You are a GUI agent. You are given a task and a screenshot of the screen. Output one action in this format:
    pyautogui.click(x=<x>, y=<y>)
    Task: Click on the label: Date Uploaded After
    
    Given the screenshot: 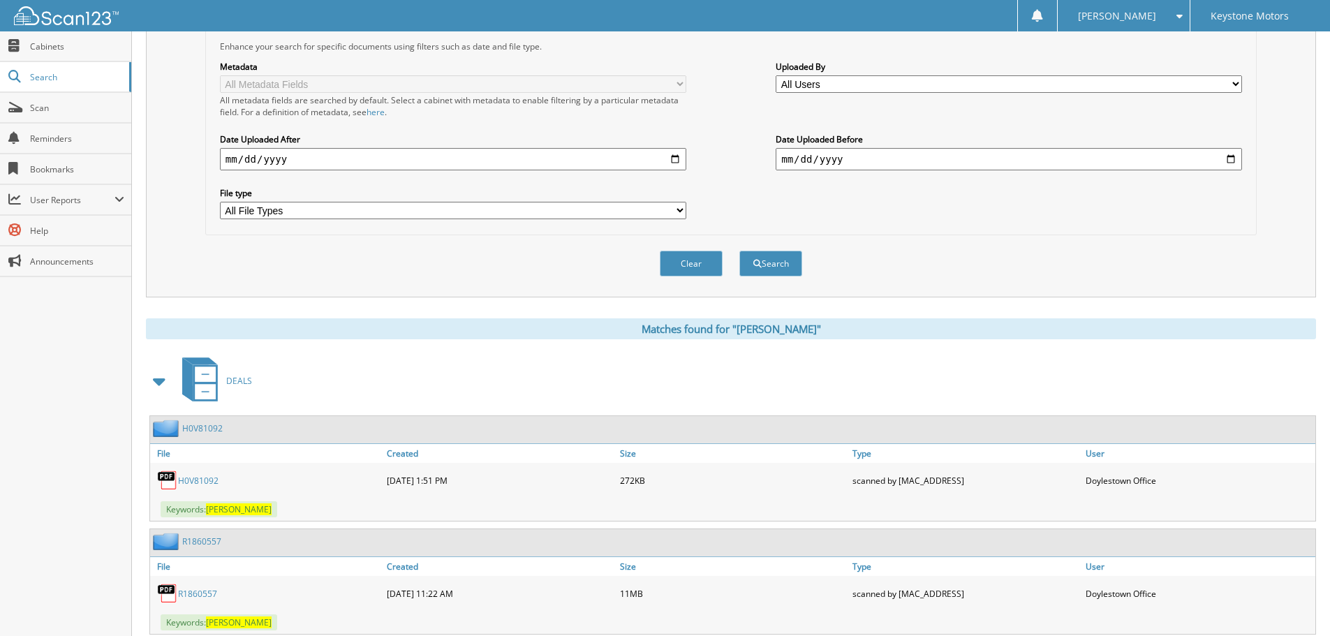 What is the action you would take?
    pyautogui.click(x=453, y=139)
    